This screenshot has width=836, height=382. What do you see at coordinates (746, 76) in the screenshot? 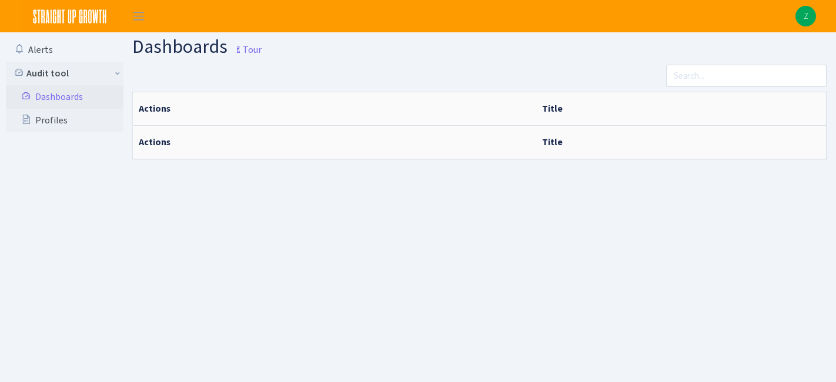
I see `input: Search...` at bounding box center [746, 76].